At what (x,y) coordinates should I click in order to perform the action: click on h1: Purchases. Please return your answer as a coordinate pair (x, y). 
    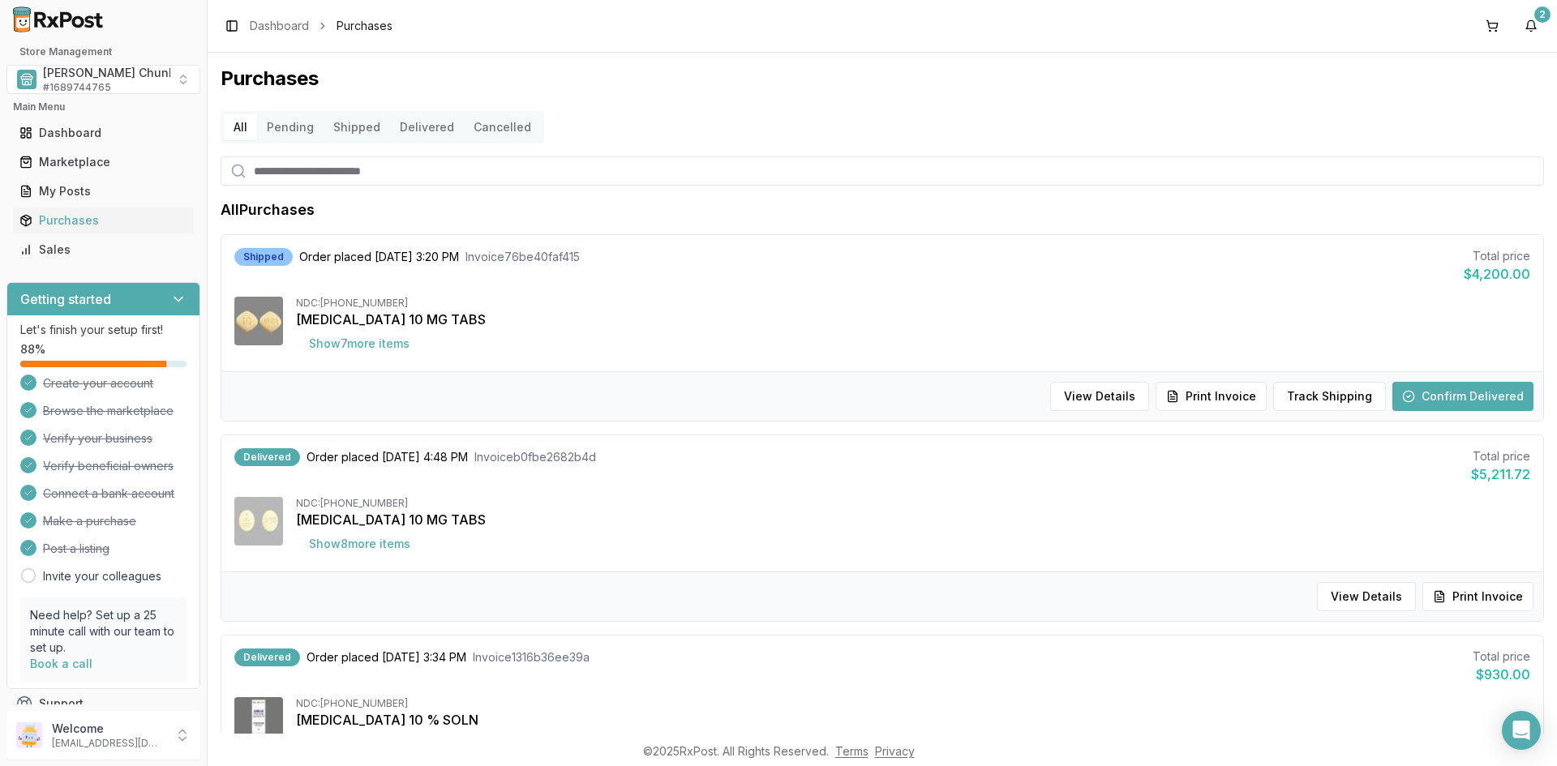
    Looking at the image, I should click on (882, 79).